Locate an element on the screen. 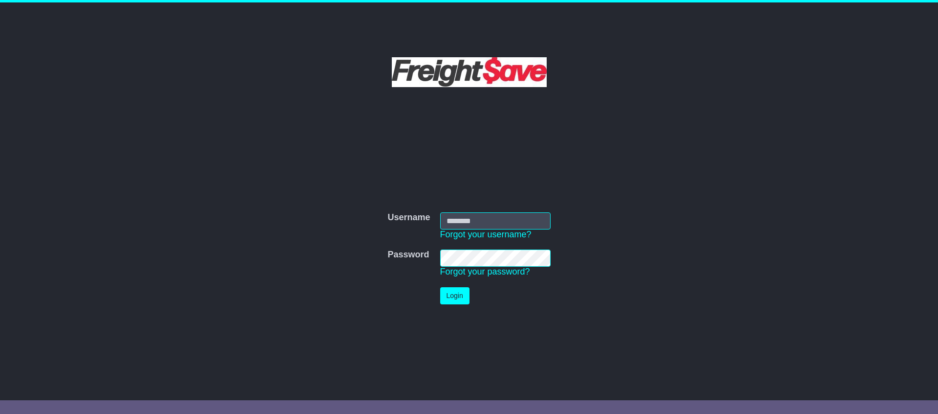 The height and width of the screenshot is (414, 938). a: Forgot your username? is located at coordinates (486, 234).